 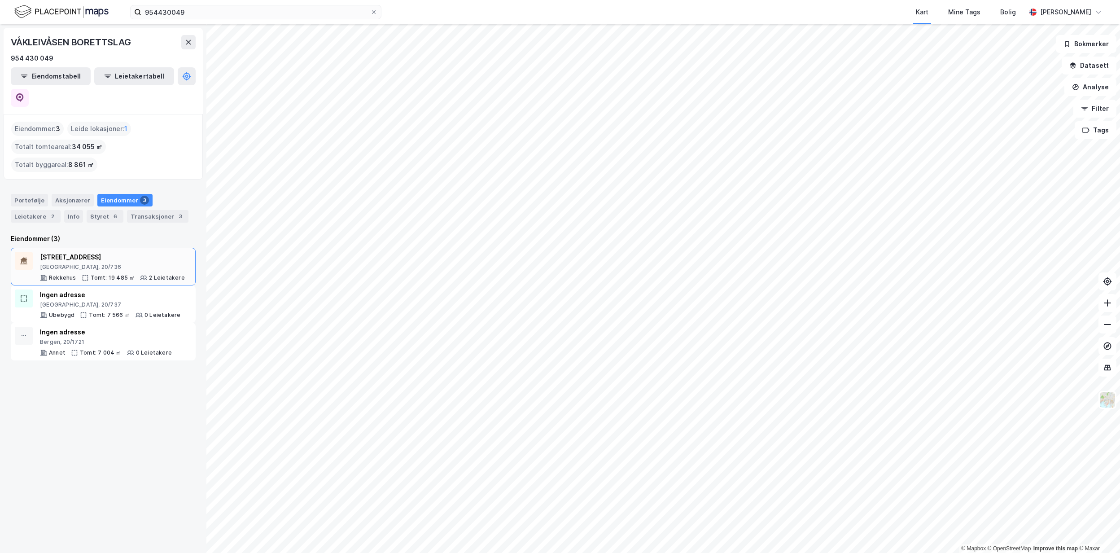 What do you see at coordinates (58, 147) in the screenshot?
I see `div: Totalt tomteareal :` at bounding box center [58, 147].